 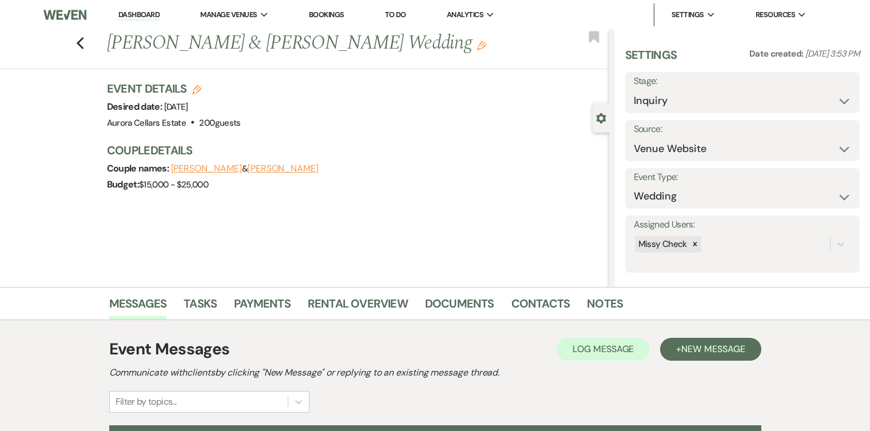 I want to click on label: Assigned Users:, so click(x=742, y=225).